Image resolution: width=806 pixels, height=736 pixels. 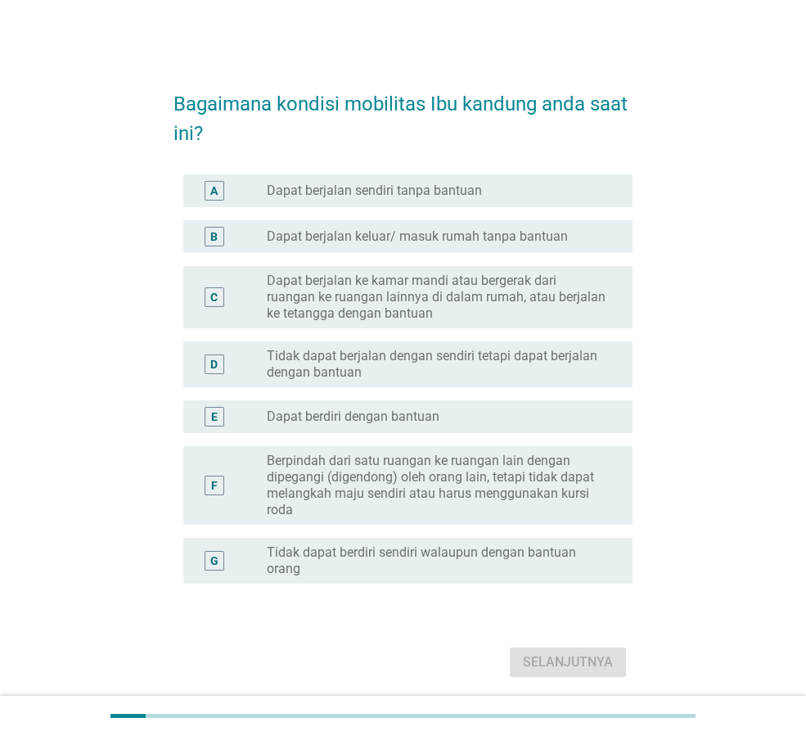 What do you see at coordinates (214, 236) in the screenshot?
I see `div: B` at bounding box center [214, 236].